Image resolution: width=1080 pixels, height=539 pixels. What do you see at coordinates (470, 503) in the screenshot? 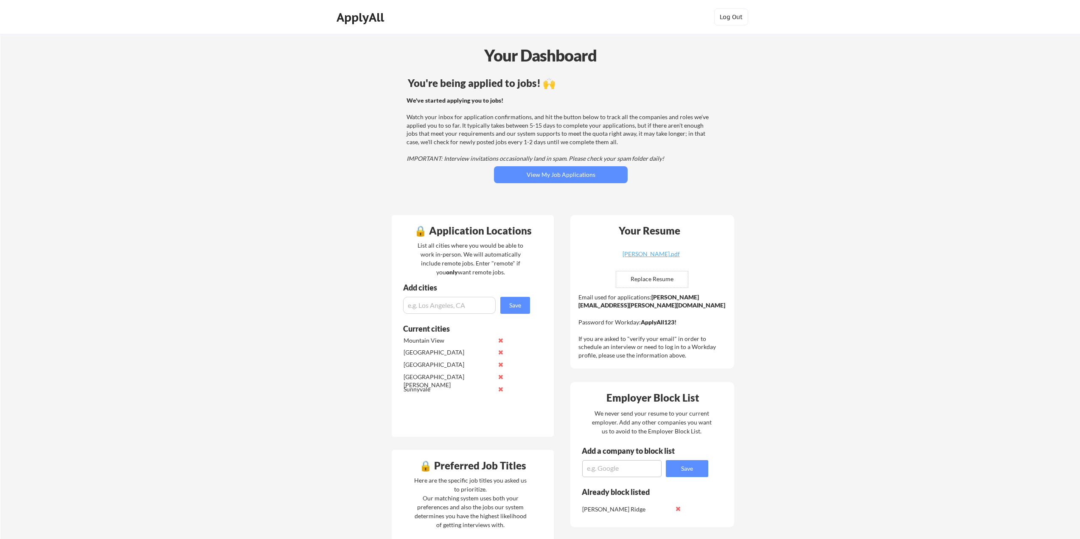
I see `div: Here are the specific job titles you asked us to prioritize. Our matching system uses both your p...` at bounding box center [470, 503].